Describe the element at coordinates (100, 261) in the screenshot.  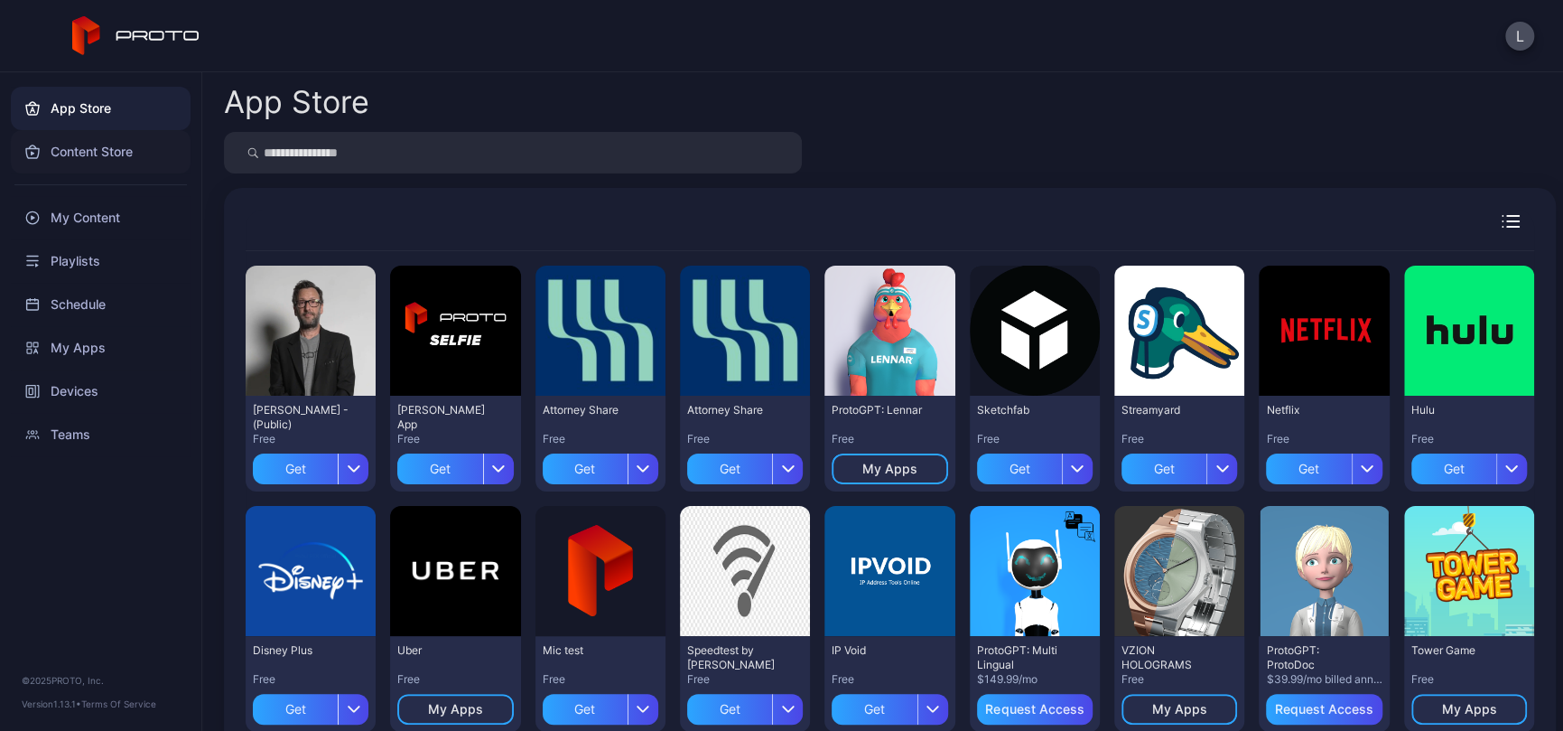
I see `a: Playlists` at that location.